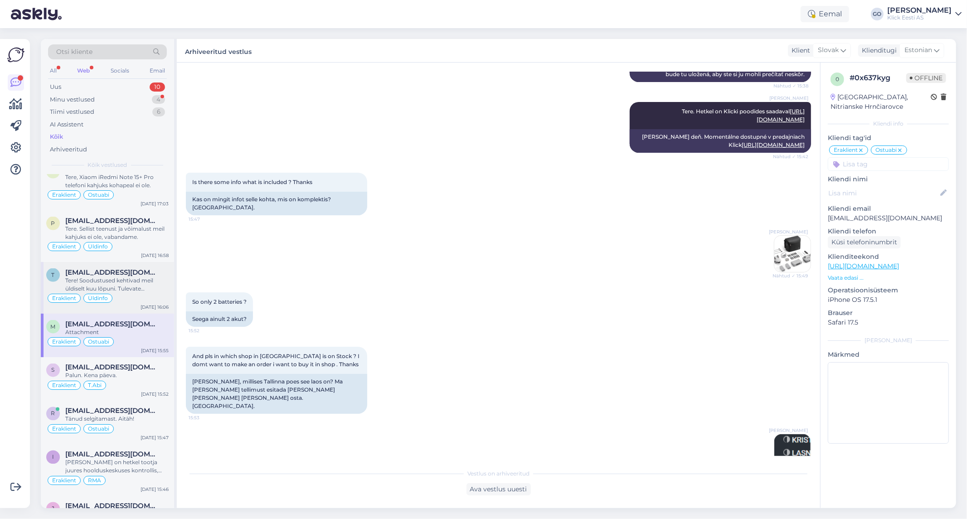 The height and width of the screenshot is (519, 967). Describe the element at coordinates (53, 326) in the screenshot. I see `span: m` at that location.